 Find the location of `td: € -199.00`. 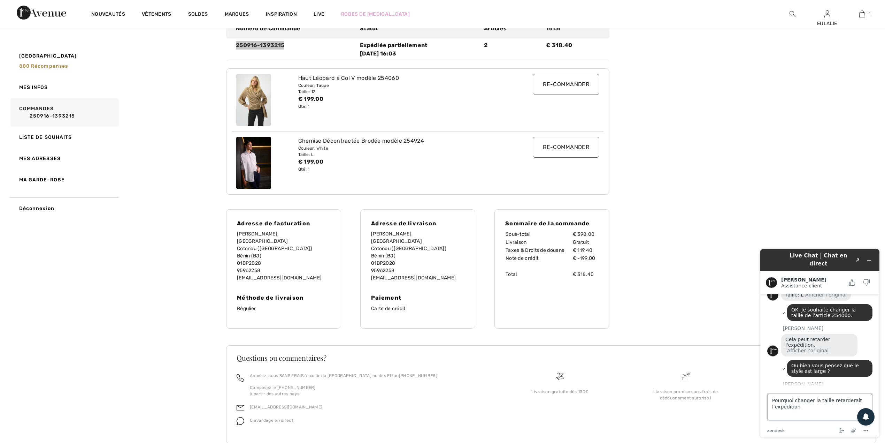

td: € -199.00 is located at coordinates (585, 258).